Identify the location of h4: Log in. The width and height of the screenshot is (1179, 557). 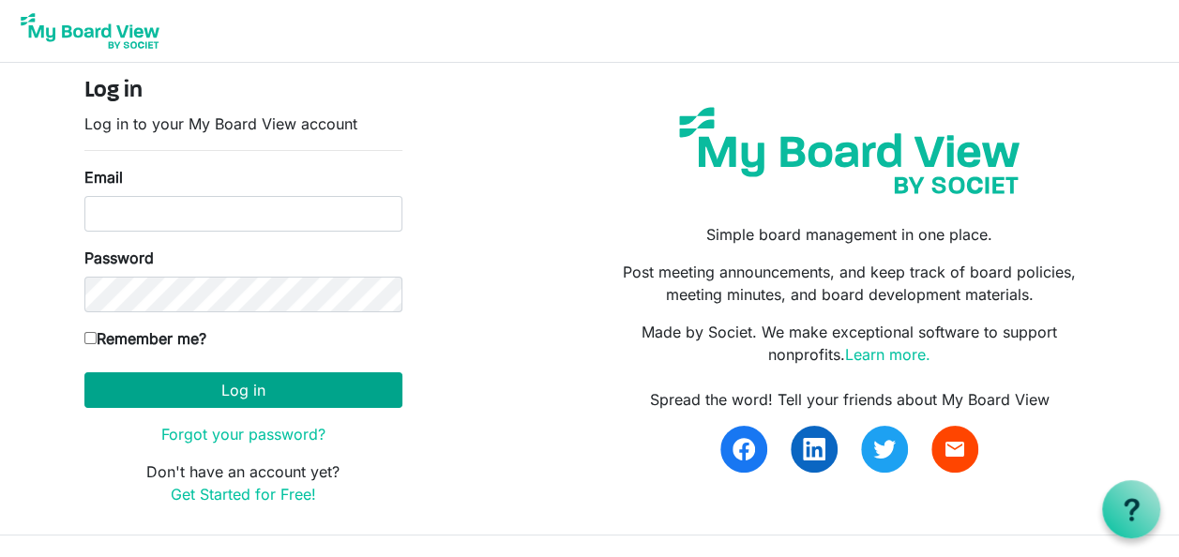
(243, 91).